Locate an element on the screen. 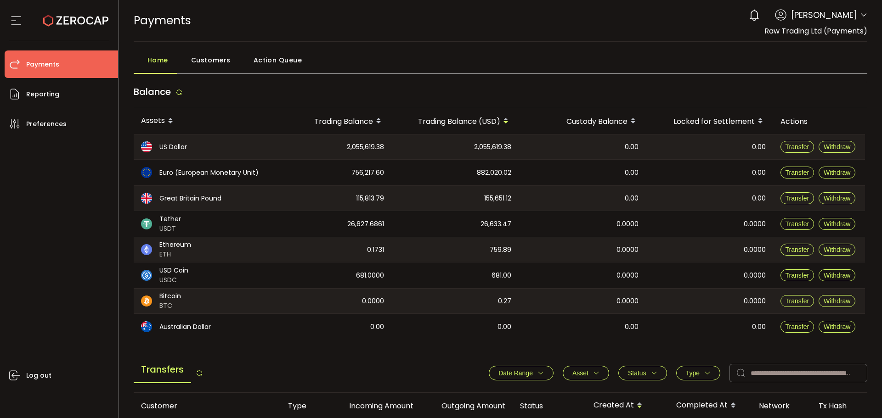 The height and width of the screenshot is (418, 882). span: 2,055,619.38 is located at coordinates (492, 147).